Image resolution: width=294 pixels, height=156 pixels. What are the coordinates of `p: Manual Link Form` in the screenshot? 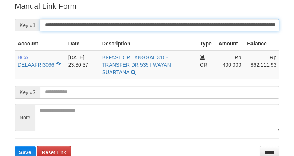 It's located at (147, 6).